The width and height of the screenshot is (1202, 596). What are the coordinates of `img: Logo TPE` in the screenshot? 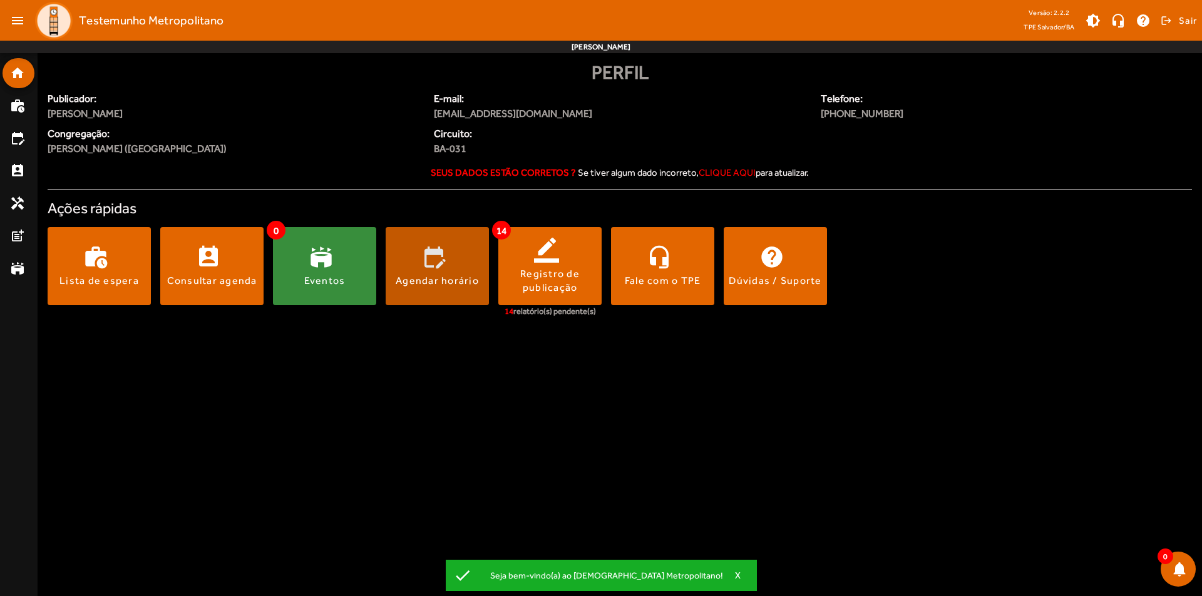 It's located at (54, 21).